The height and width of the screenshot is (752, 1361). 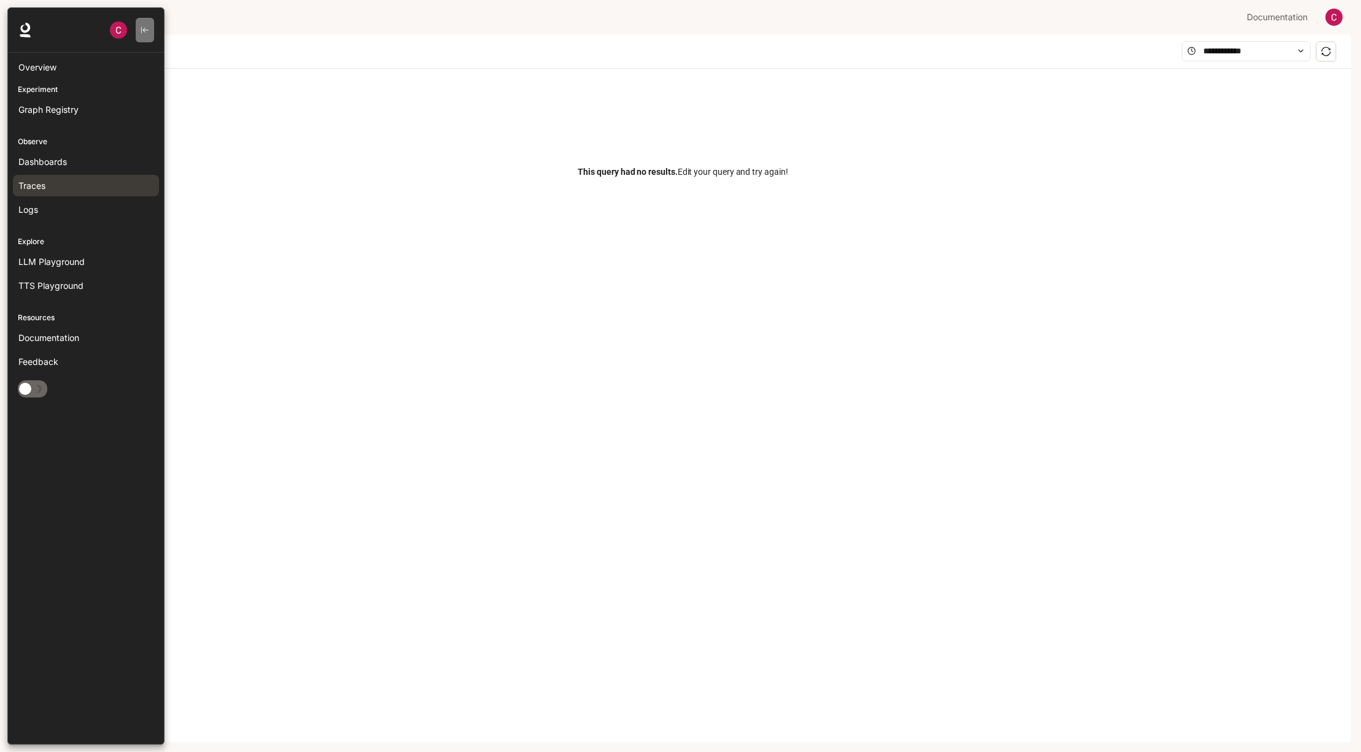 What do you see at coordinates (32, 185) in the screenshot?
I see `span: Traces` at bounding box center [32, 185].